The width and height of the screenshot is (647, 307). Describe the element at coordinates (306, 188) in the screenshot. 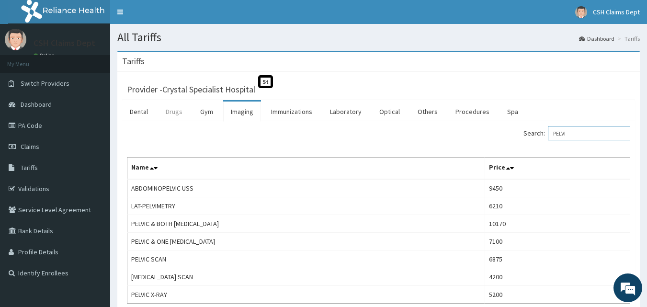

I see `td: ABDOMINOPELVIC USS` at that location.